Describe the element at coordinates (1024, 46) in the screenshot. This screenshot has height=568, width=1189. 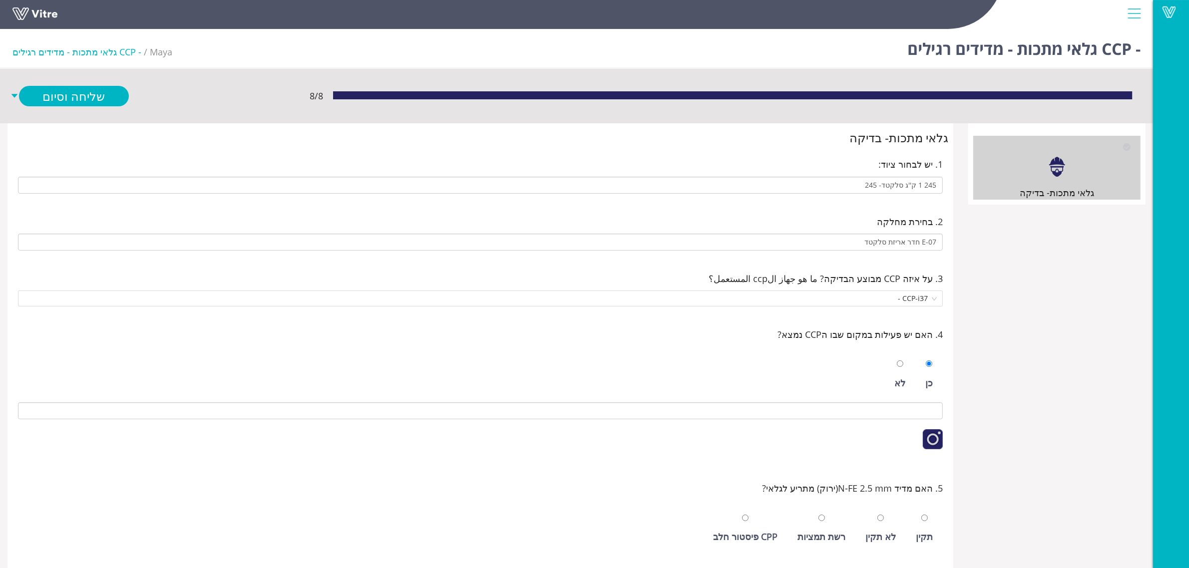
I see `h1: - CCP גלאי מתכות - מדידים רגילים` at that location.